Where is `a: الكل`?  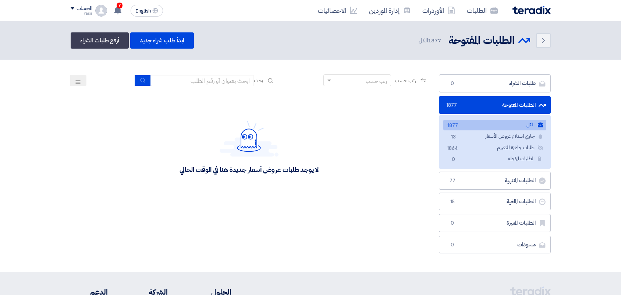 a: الكل is located at coordinates (495, 125).